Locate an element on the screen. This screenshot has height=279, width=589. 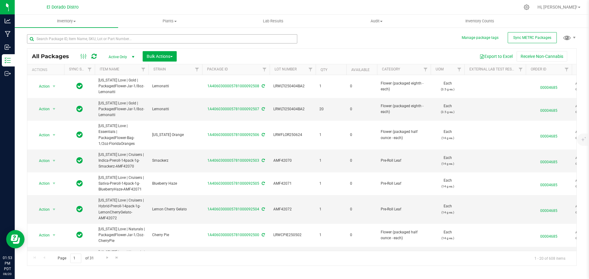
a: Go to the next page is located at coordinates (107, 258).